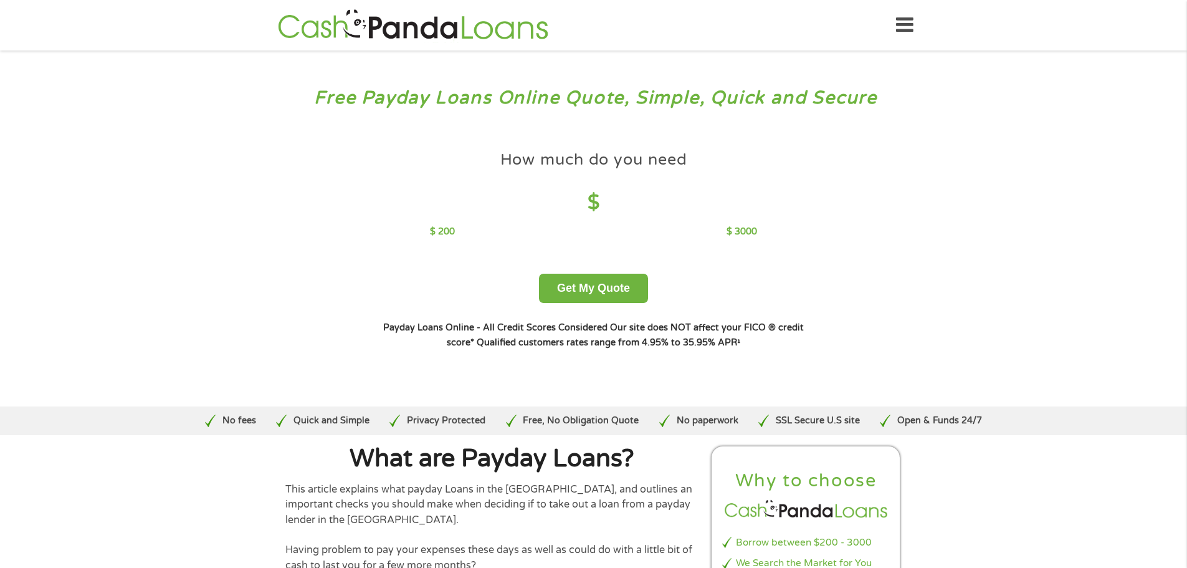 Image resolution: width=1187 pixels, height=568 pixels. What do you see at coordinates (807, 542) in the screenshot?
I see `li: Borrow between $200 - 3000` at bounding box center [807, 542].